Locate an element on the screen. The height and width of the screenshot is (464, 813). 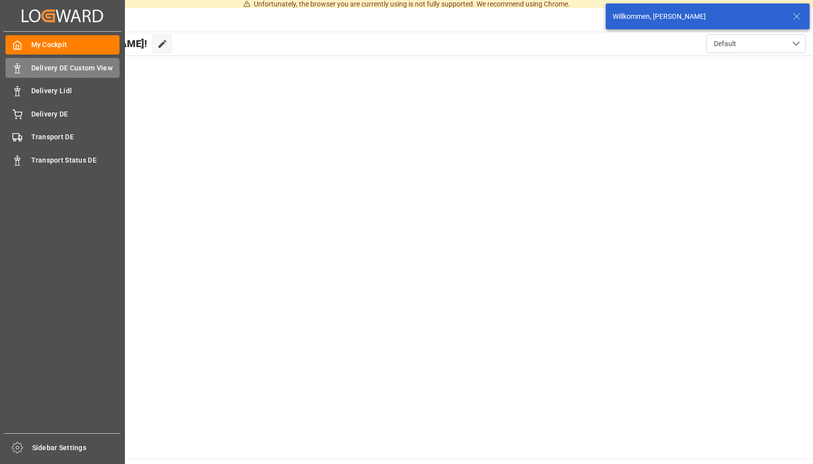
span: Transport Status DE is located at coordinates (75, 160).